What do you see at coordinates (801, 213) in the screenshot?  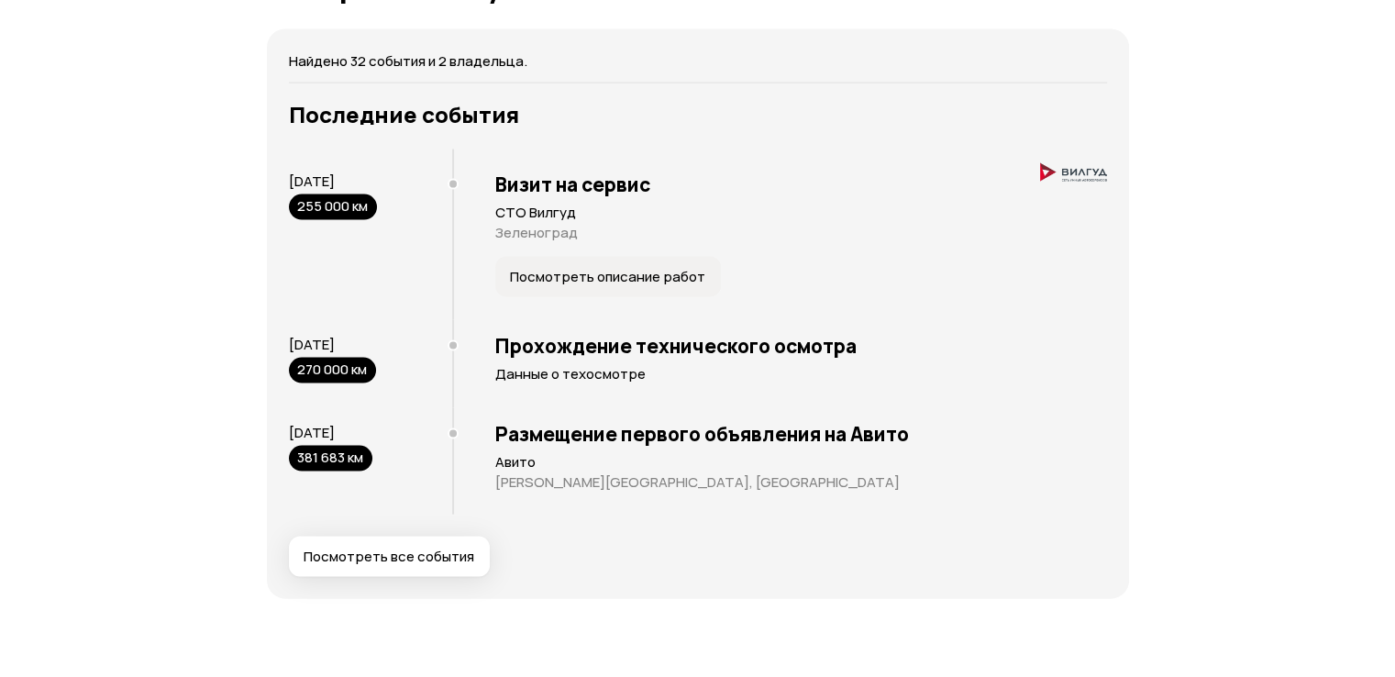 I see `p: СТО Вилгуд` at bounding box center [801, 213].